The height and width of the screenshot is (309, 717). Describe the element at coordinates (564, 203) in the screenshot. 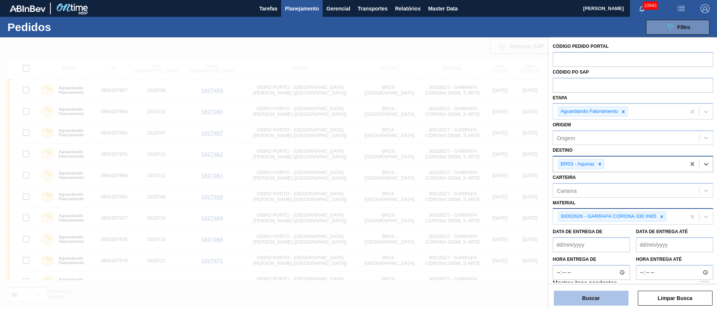

I see `label: Material` at that location.